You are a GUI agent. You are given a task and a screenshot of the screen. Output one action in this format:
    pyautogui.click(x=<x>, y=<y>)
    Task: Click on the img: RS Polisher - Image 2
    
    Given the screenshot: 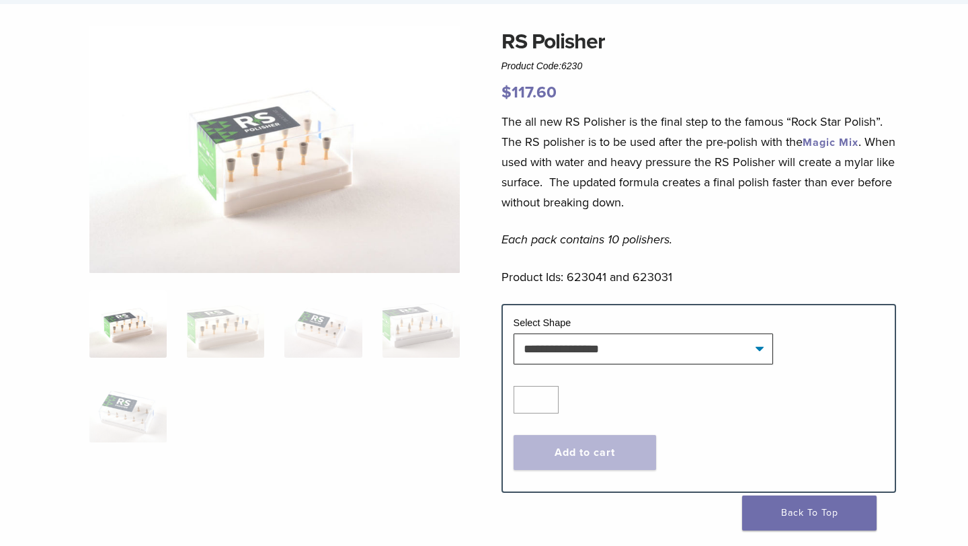 What is the action you would take?
    pyautogui.click(x=225, y=324)
    